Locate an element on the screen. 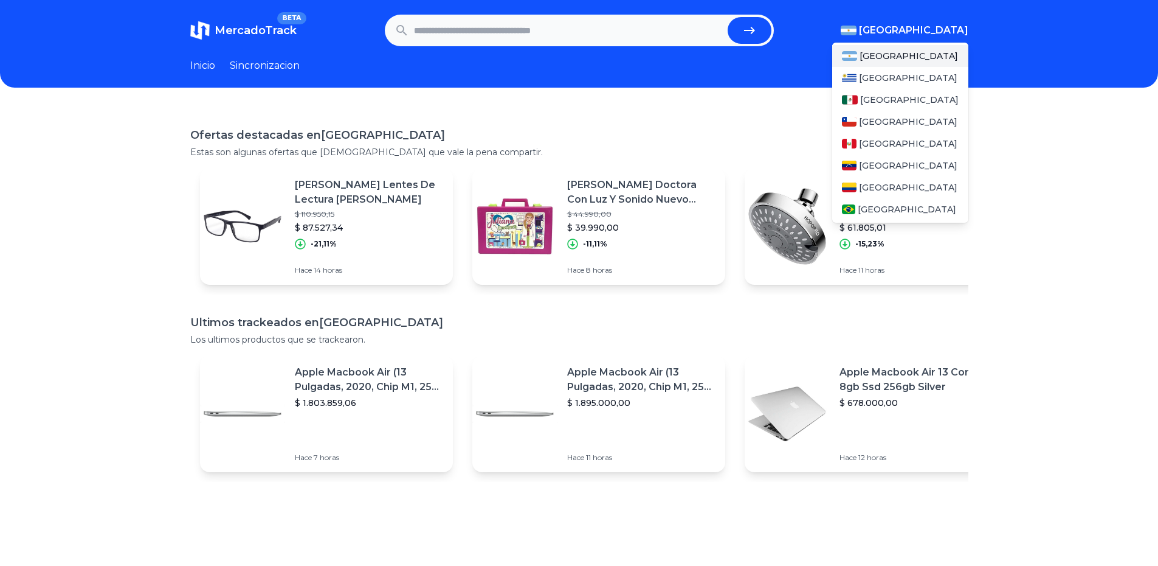  a: Featured imageCabezal De Ducha Hopopro, De 10.4 Cm, 5 Modos, Cromado$ 72.912,71$ 61.805,01-15,23%... is located at coordinates (871, 226).